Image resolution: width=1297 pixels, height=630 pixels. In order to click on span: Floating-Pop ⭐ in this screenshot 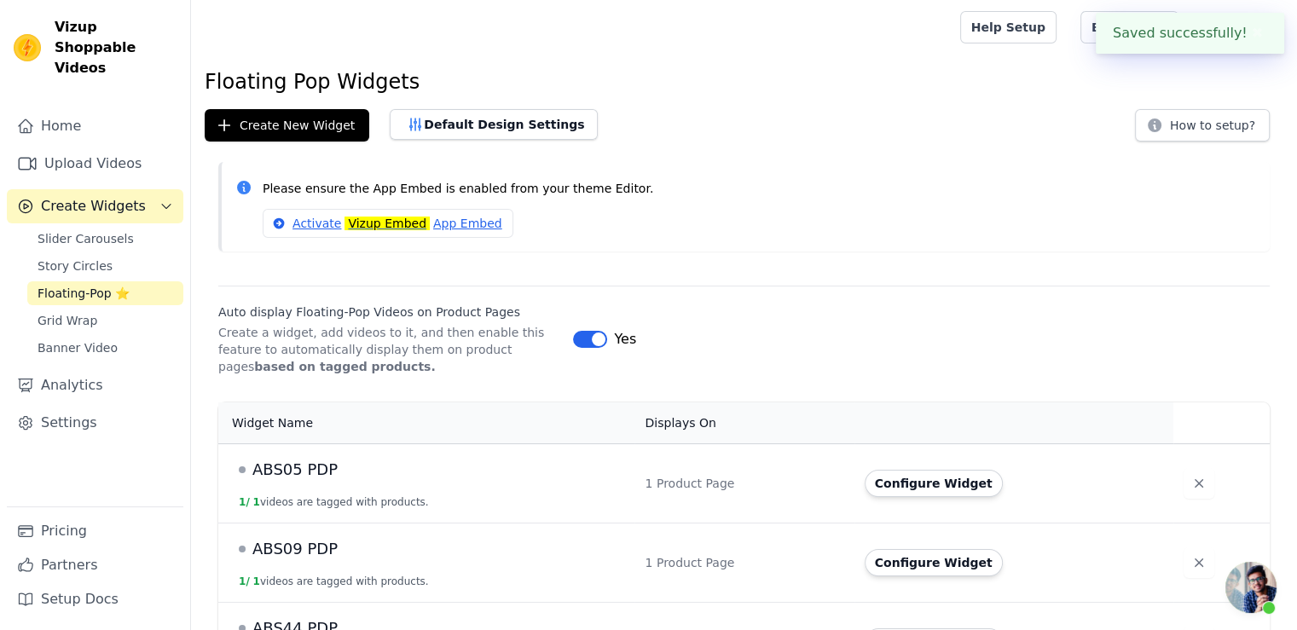, I will do `click(84, 293)`.